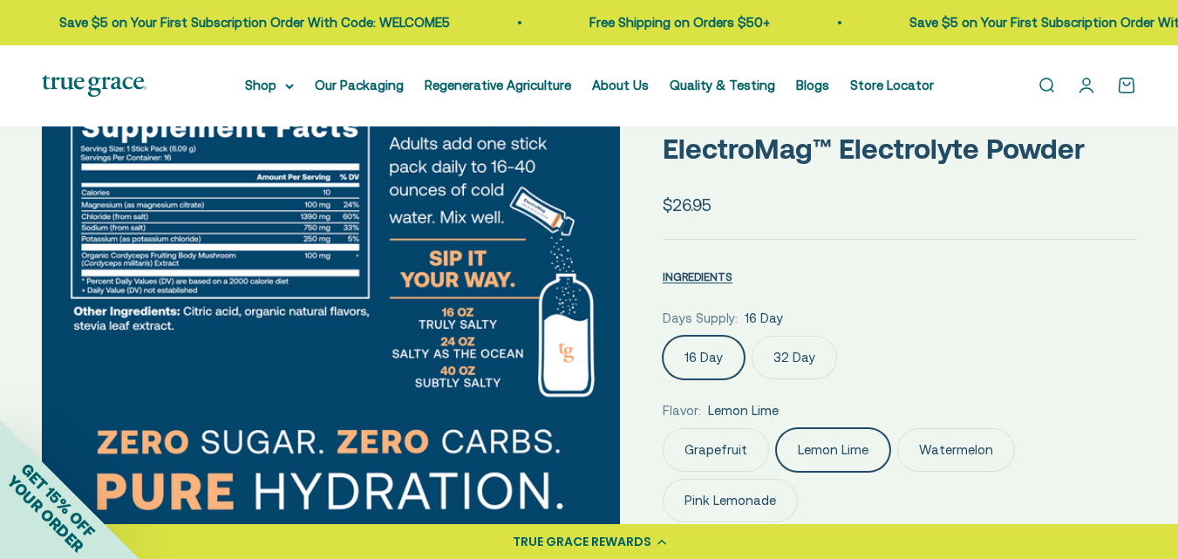  What do you see at coordinates (498, 85) in the screenshot?
I see `a: Regenerative Agriculture` at bounding box center [498, 85].